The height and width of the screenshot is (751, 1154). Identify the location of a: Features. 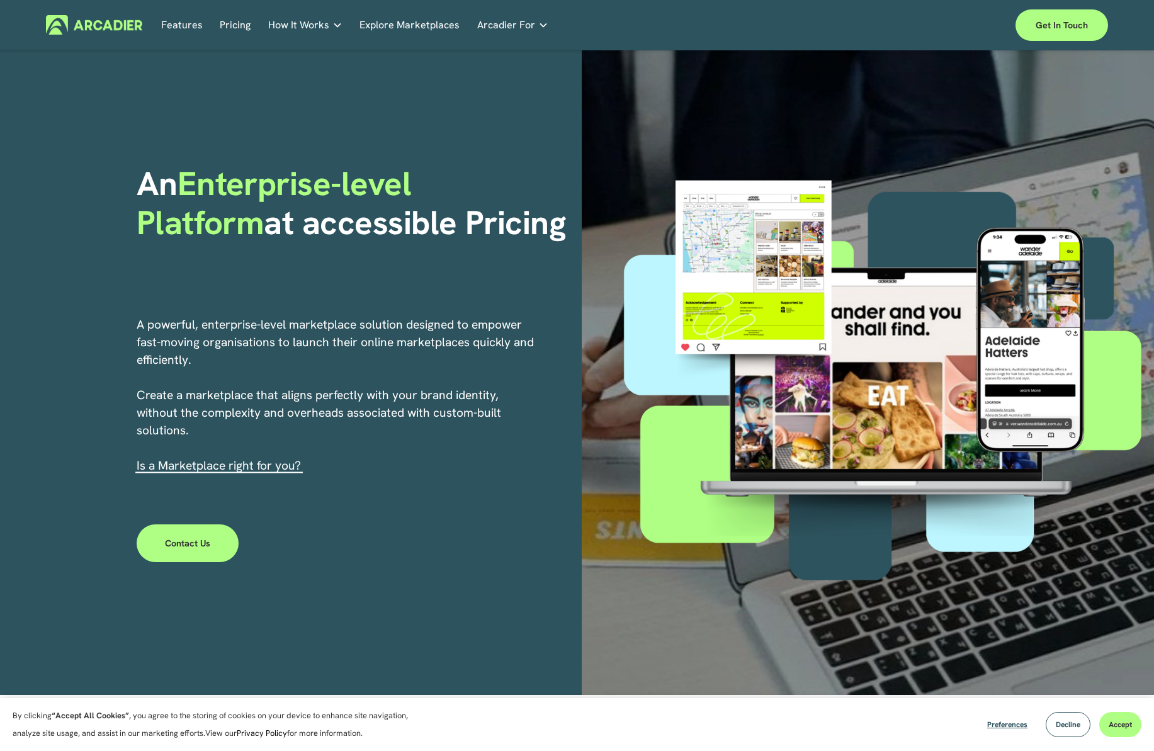
(182, 25).